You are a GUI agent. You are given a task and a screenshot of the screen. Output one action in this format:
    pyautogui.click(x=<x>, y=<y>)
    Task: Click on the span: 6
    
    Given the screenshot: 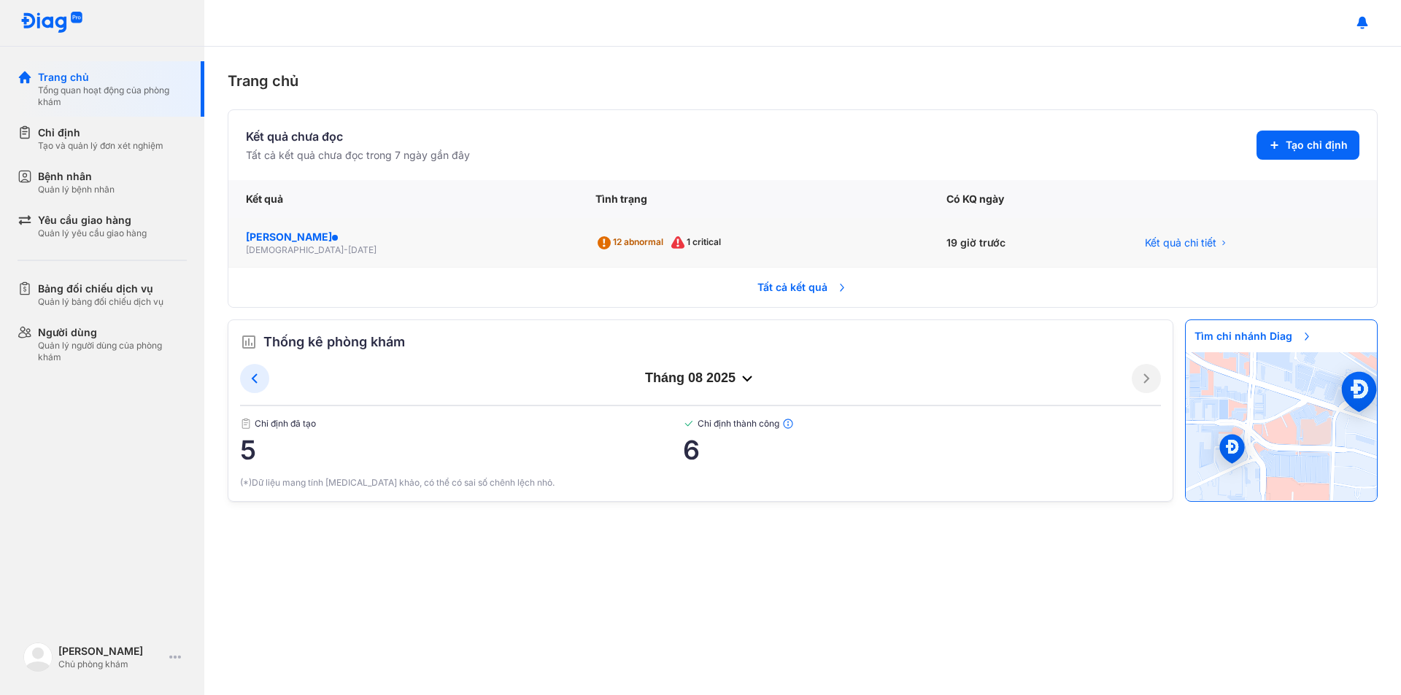 What is the action you would take?
    pyautogui.click(x=922, y=450)
    